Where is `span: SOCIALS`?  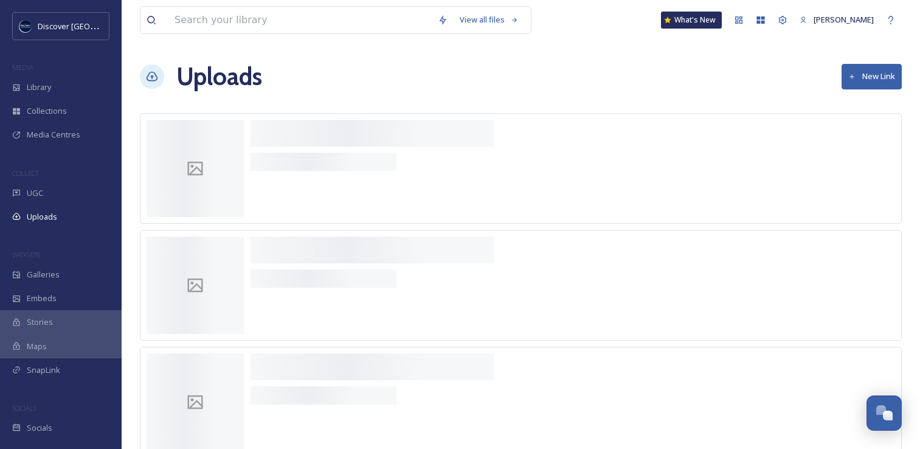 span: SOCIALS is located at coordinates (24, 407).